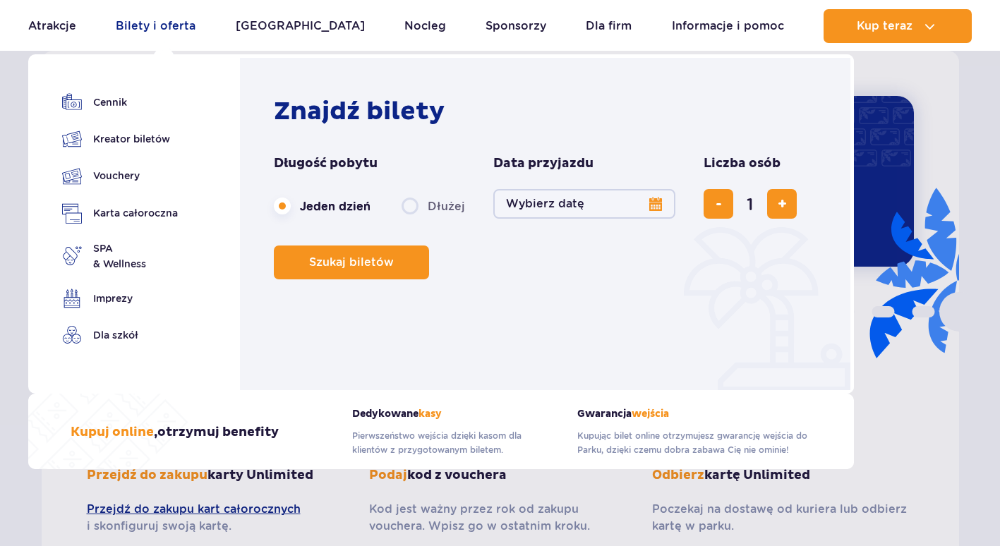 This screenshot has width=1000, height=546. I want to click on a: Dla firm, so click(608, 26).